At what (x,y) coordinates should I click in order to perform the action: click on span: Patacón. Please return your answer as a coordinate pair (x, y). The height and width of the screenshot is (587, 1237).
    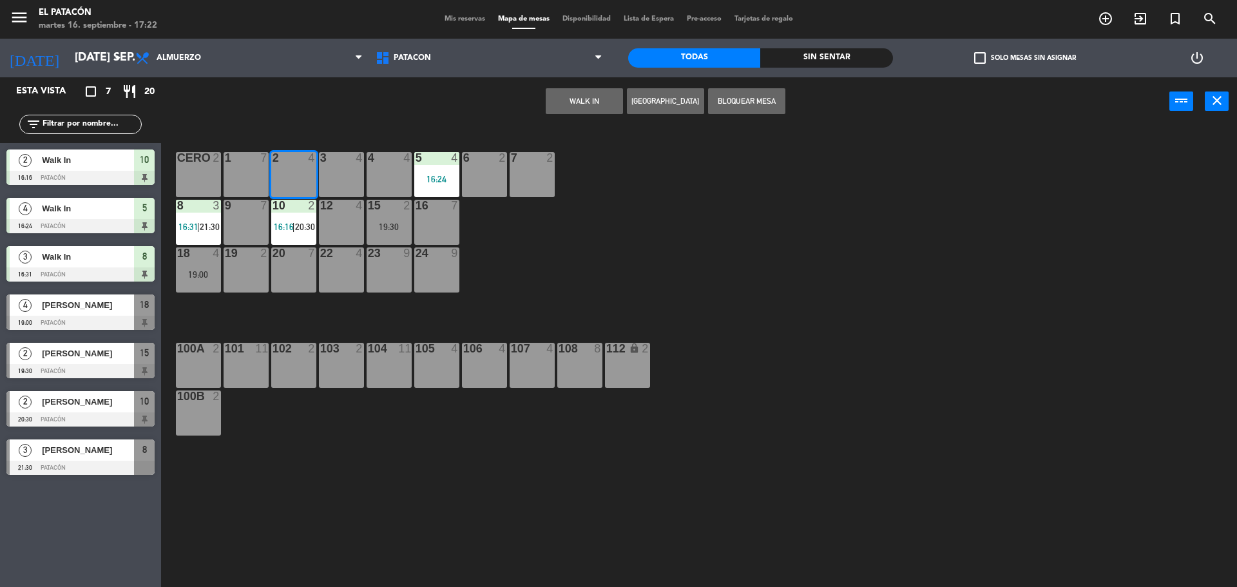
    Looking at the image, I should click on (412, 58).